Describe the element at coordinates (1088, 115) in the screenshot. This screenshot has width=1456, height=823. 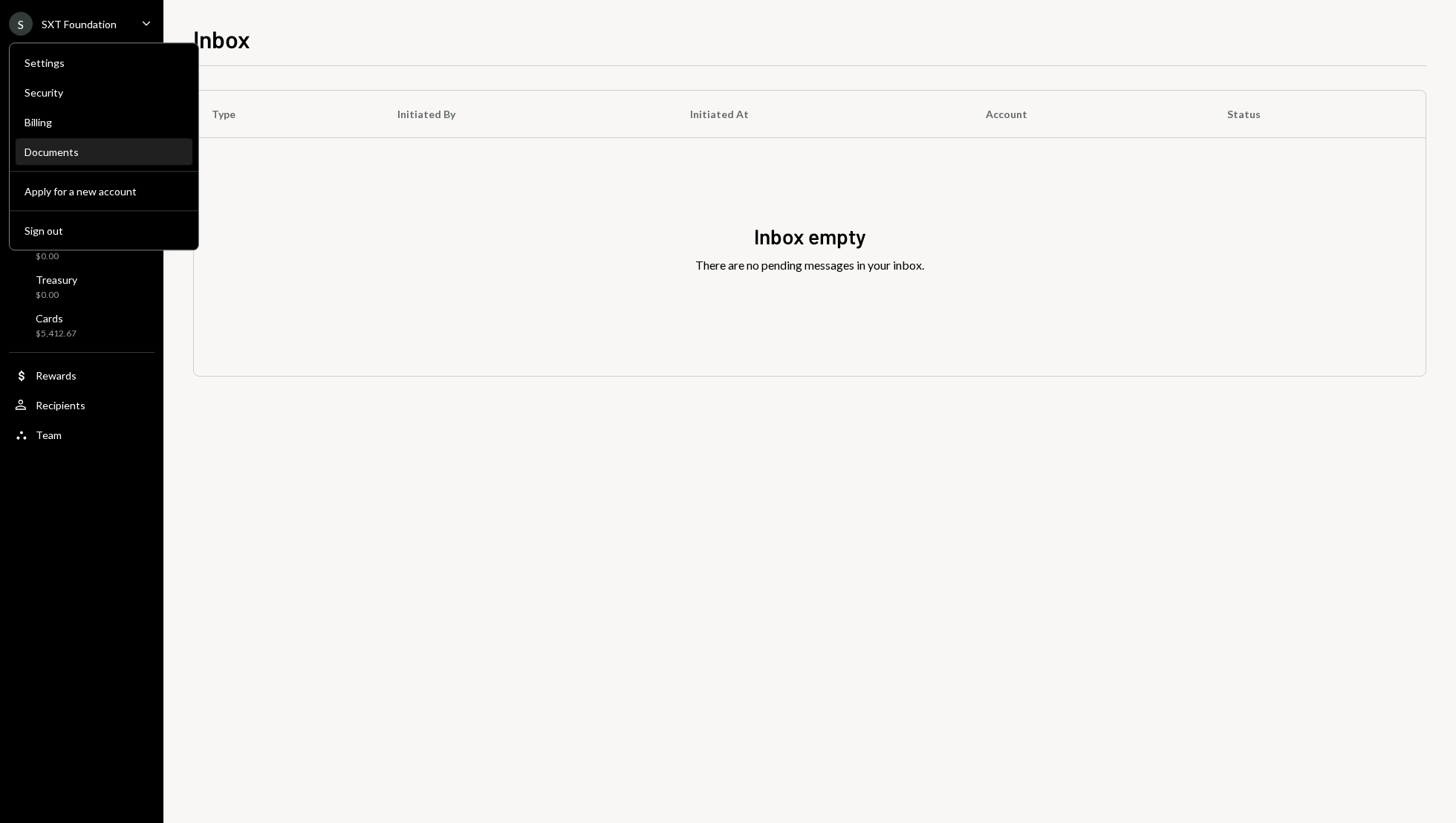
I see `th: Account` at that location.